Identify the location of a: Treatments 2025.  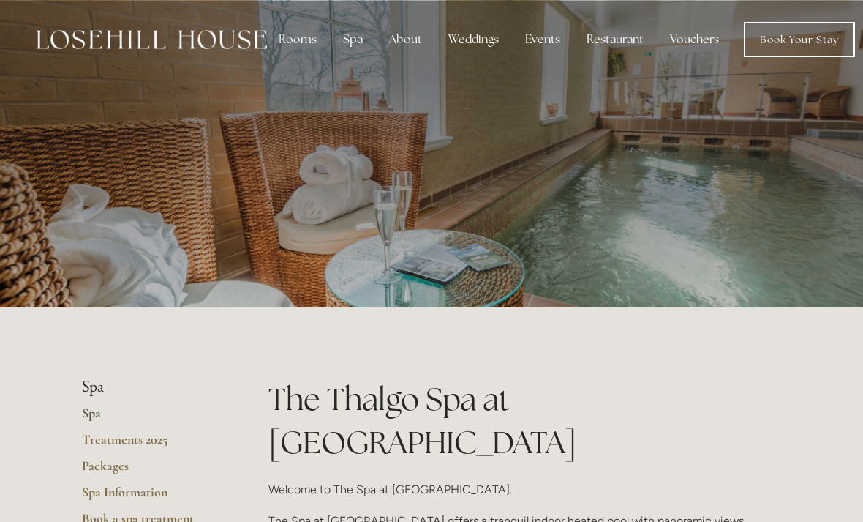
(151, 444).